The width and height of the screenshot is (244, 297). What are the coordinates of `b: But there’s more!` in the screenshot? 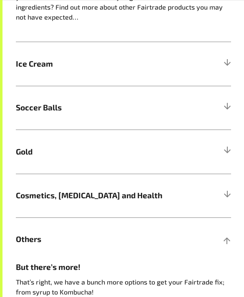 It's located at (48, 267).